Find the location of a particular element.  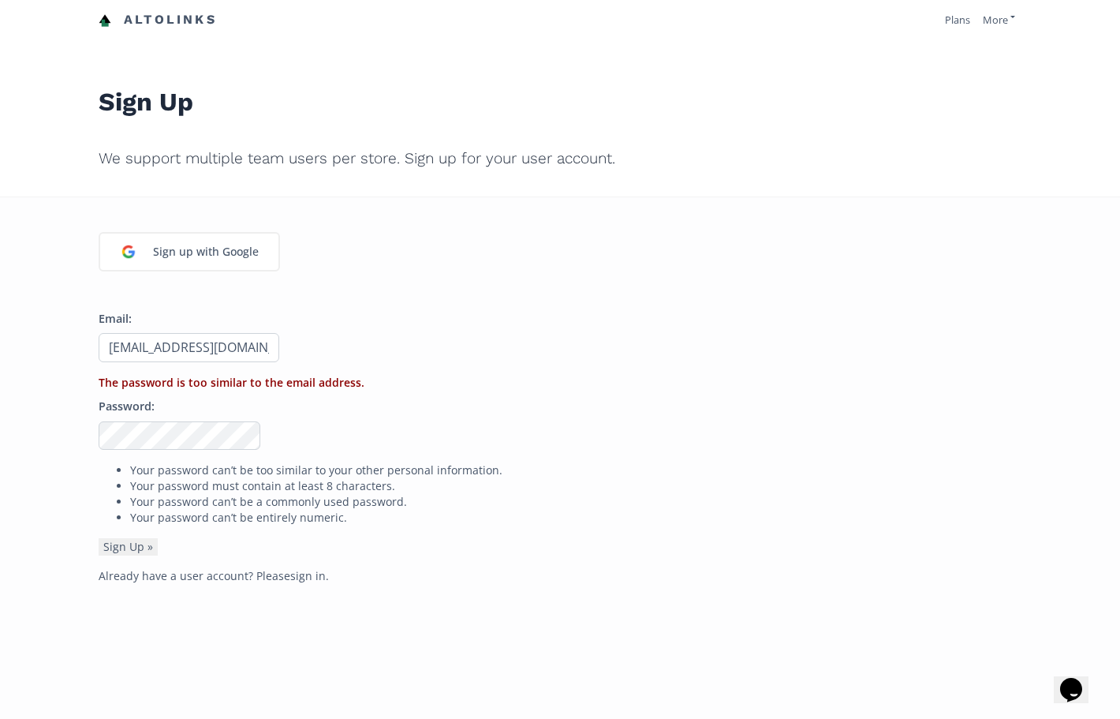

li: The password is too similar to the email address. is located at coordinates (560, 383).